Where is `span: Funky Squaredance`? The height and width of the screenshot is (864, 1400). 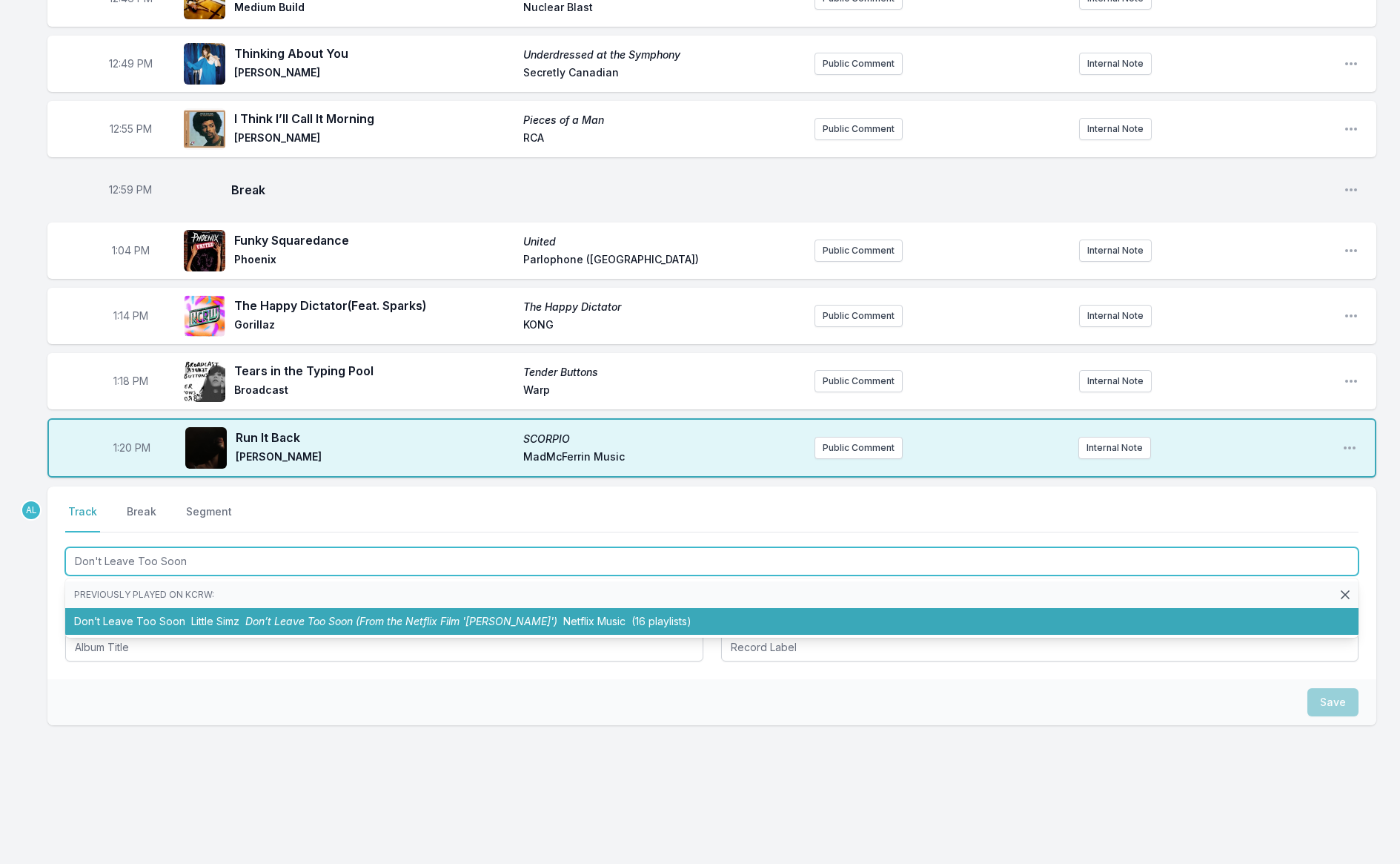 span: Funky Squaredance is located at coordinates (374, 240).